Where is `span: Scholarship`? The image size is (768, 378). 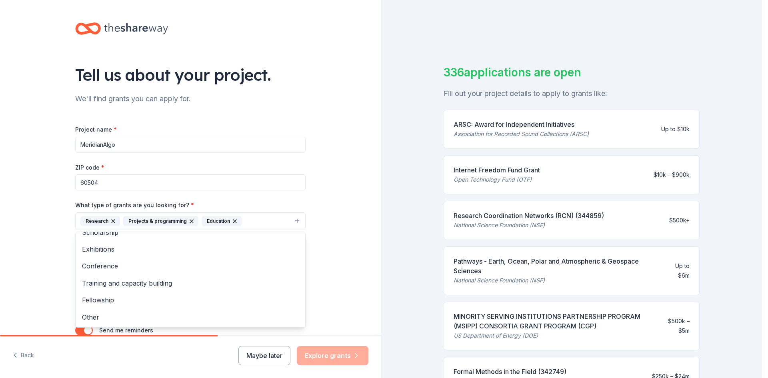
span: Scholarship is located at coordinates (190, 232).